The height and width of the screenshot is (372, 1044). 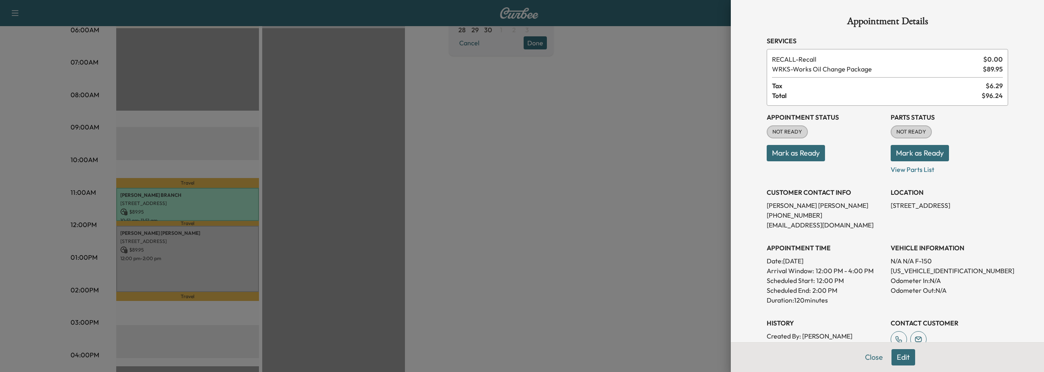 I want to click on span: 12:00 PM - 4:00 PM, so click(x=845, y=270).